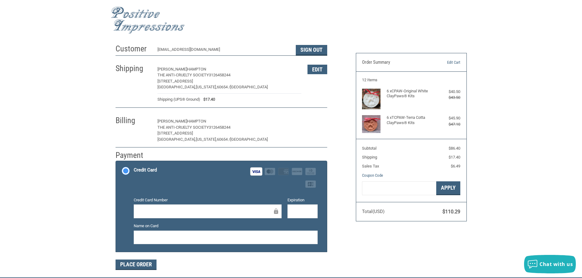 Image resolution: width=582 pixels, height=278 pixels. Describe the element at coordinates (134, 68) in the screenshot. I see `h2: Shipping` at that location.